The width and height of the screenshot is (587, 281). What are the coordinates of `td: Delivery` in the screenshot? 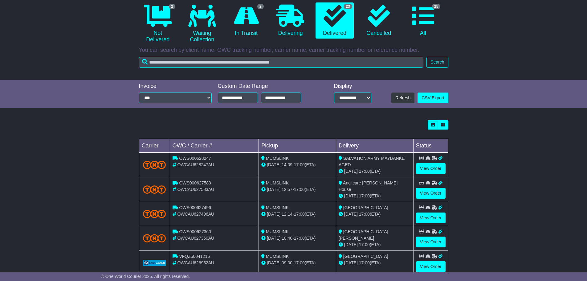 It's located at (375, 146).